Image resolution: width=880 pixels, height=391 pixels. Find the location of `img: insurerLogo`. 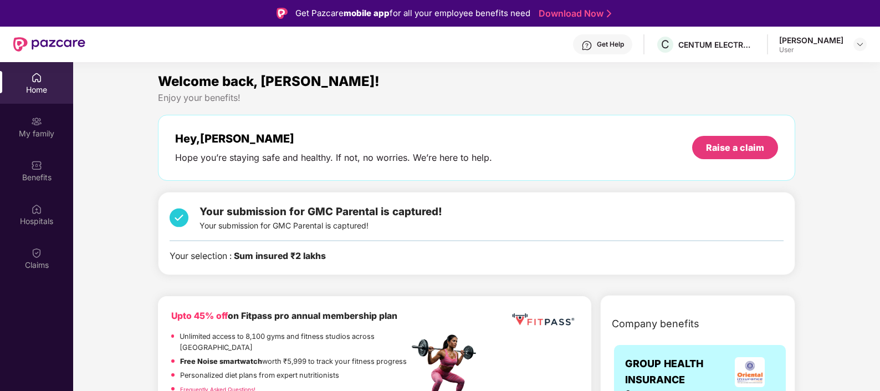

img: insurerLogo is located at coordinates (750, 372).